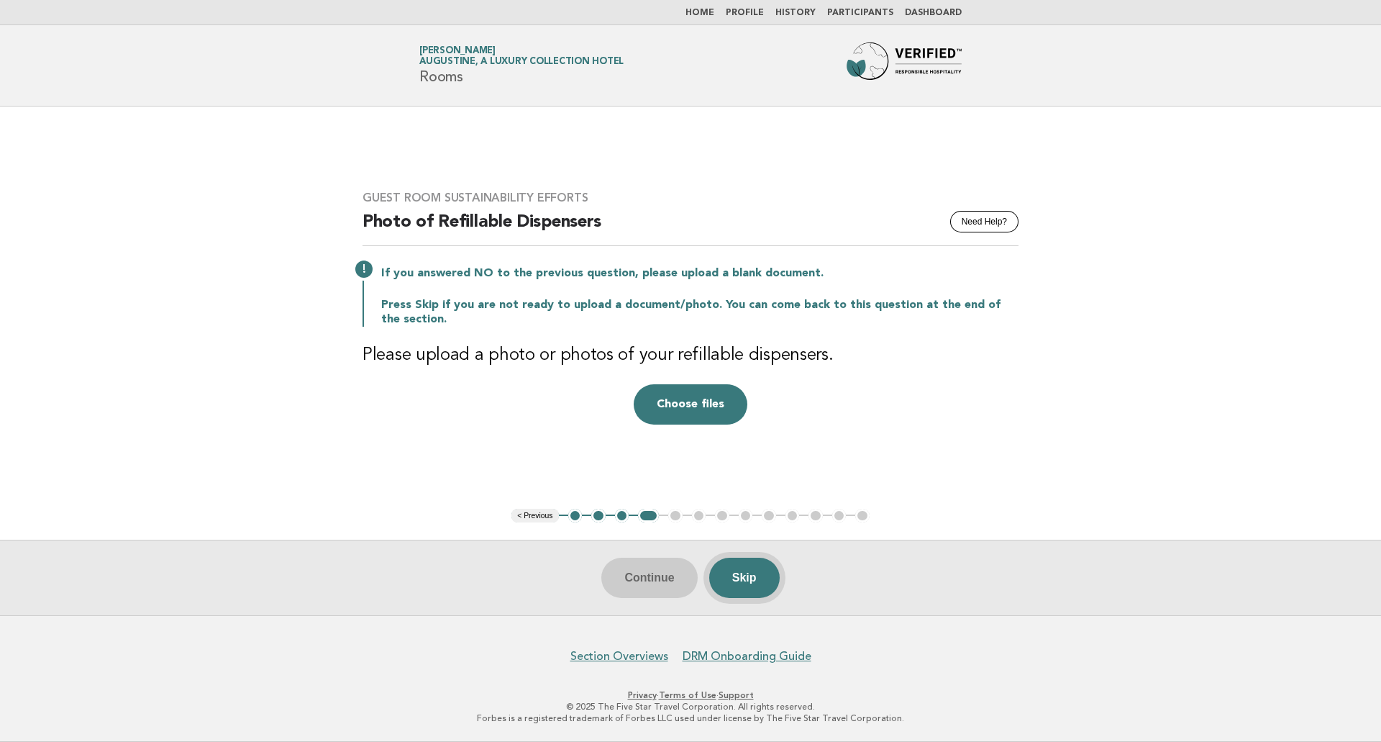 Image resolution: width=1381 pixels, height=742 pixels. What do you see at coordinates (622, 516) in the screenshot?
I see `button: 3` at bounding box center [622, 516].